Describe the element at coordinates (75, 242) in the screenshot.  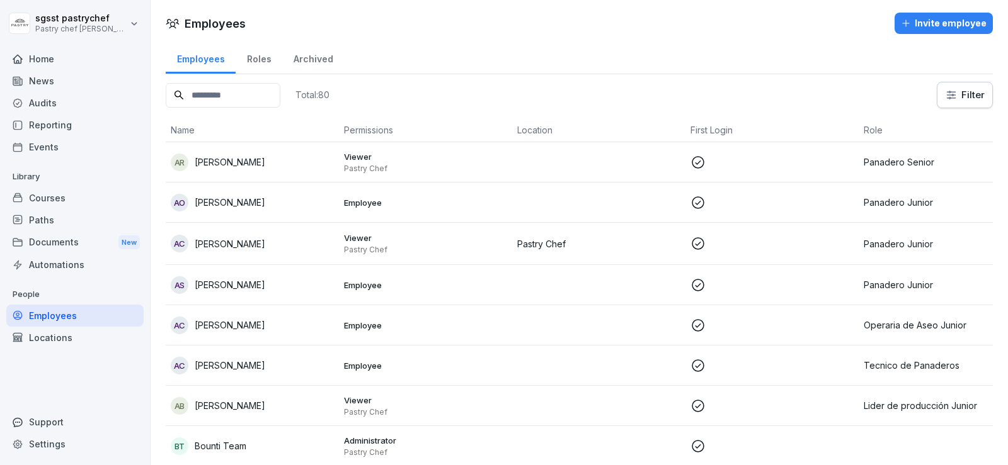
I see `a: DocumentsNew` at that location.